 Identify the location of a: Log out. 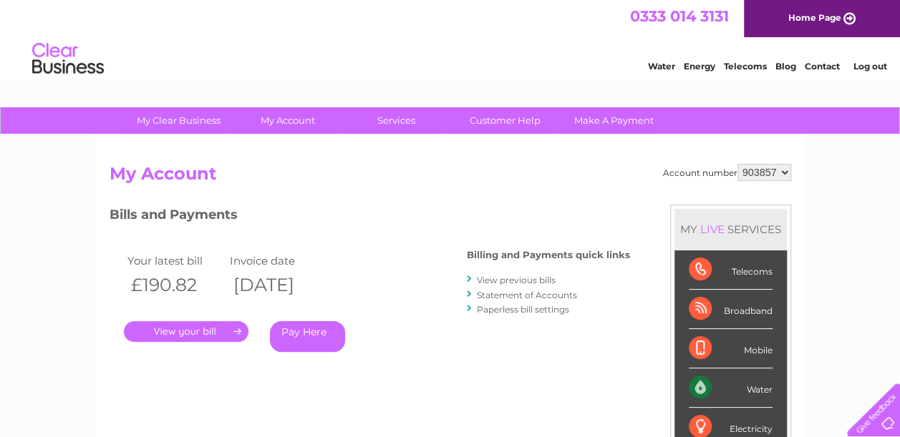
(869, 66).